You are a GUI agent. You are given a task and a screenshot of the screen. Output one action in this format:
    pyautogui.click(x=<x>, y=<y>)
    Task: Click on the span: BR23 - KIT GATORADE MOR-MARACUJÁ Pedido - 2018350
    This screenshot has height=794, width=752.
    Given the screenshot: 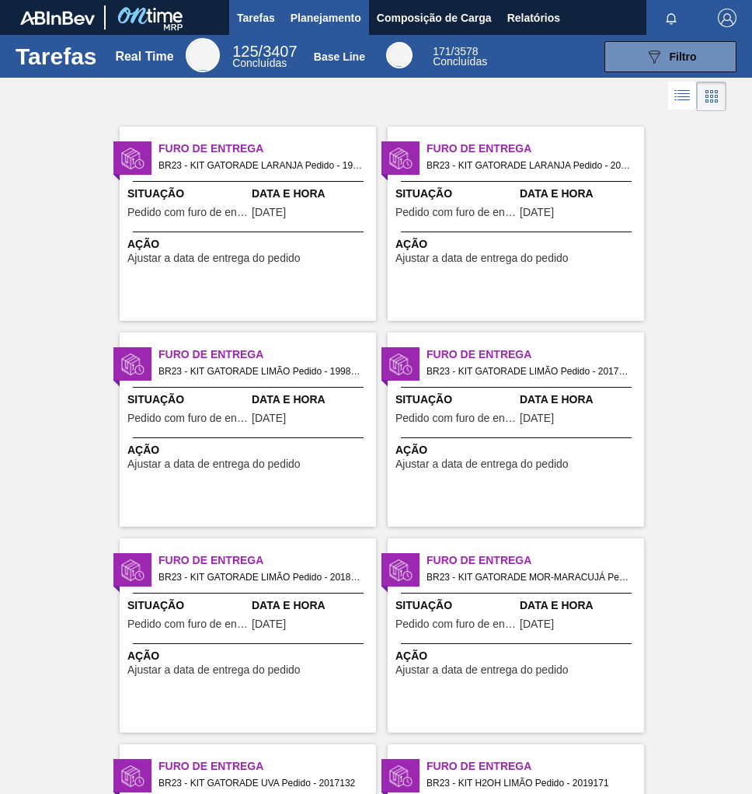 What is the action you would take?
    pyautogui.click(x=529, y=577)
    